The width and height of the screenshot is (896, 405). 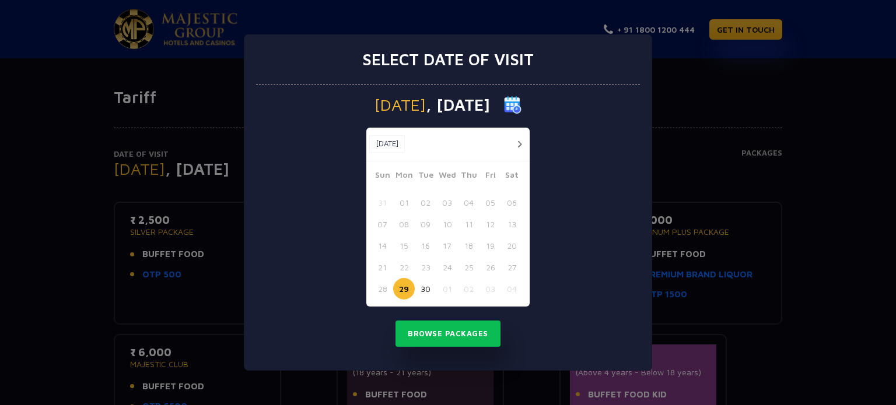 What do you see at coordinates (382, 289) in the screenshot?
I see `button: 28` at bounding box center [382, 289].